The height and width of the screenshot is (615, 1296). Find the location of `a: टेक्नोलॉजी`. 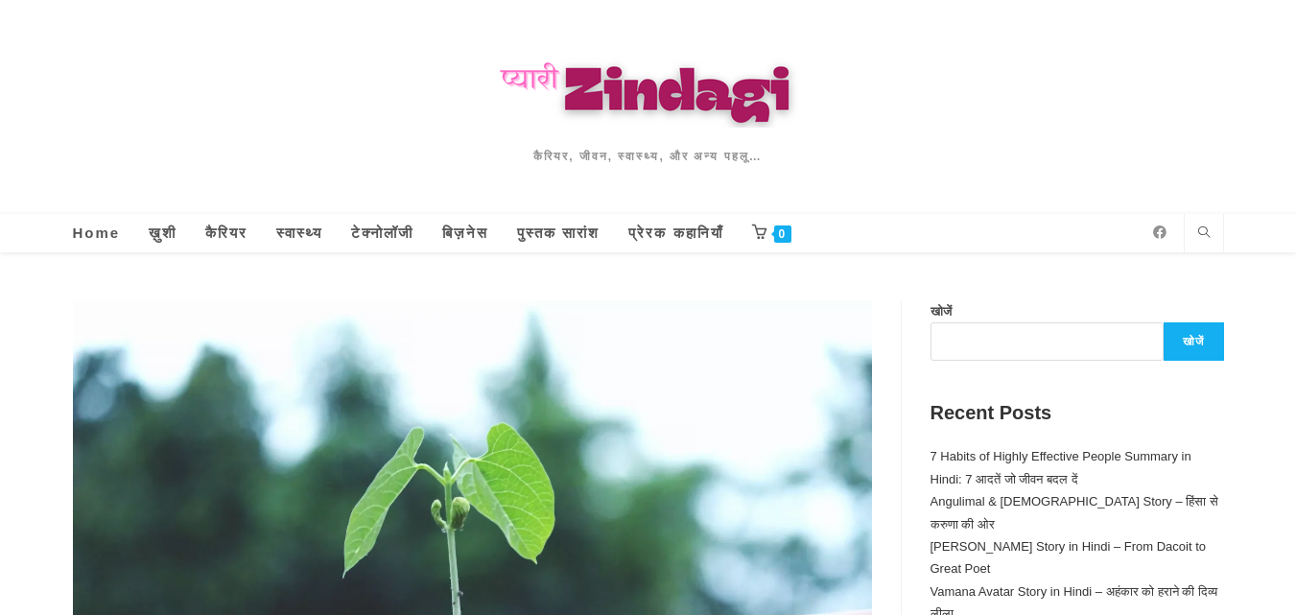

a: टेक्नोलॉजी is located at coordinates (382, 233).